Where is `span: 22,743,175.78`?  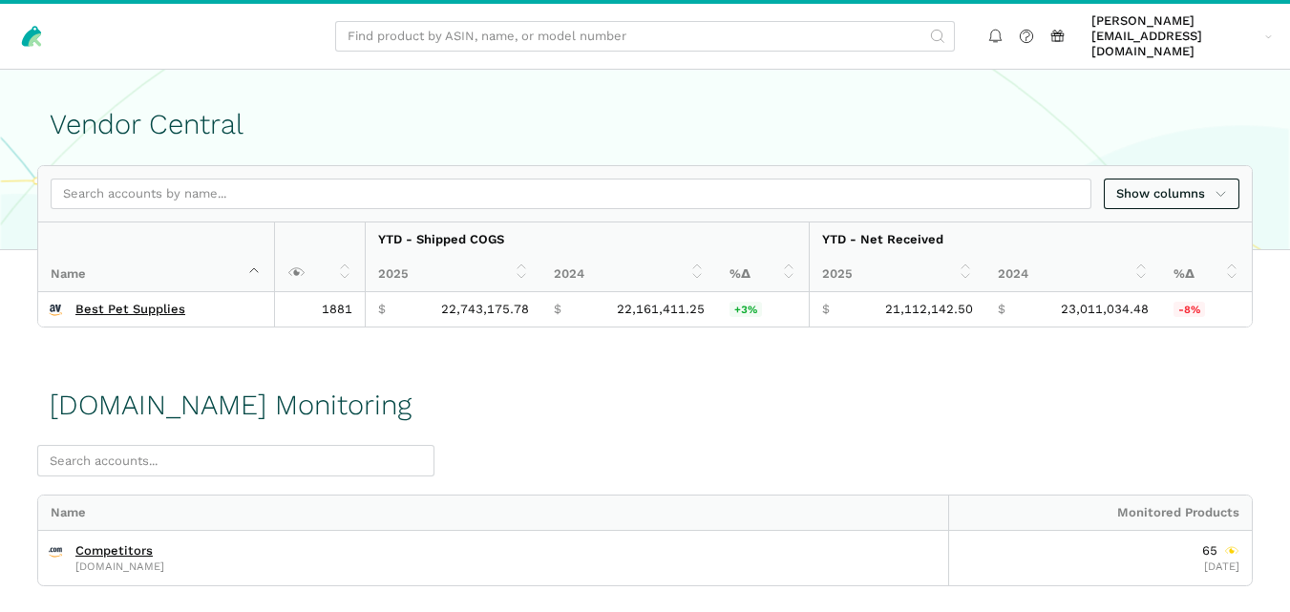 span: 22,743,175.78 is located at coordinates (485, 309).